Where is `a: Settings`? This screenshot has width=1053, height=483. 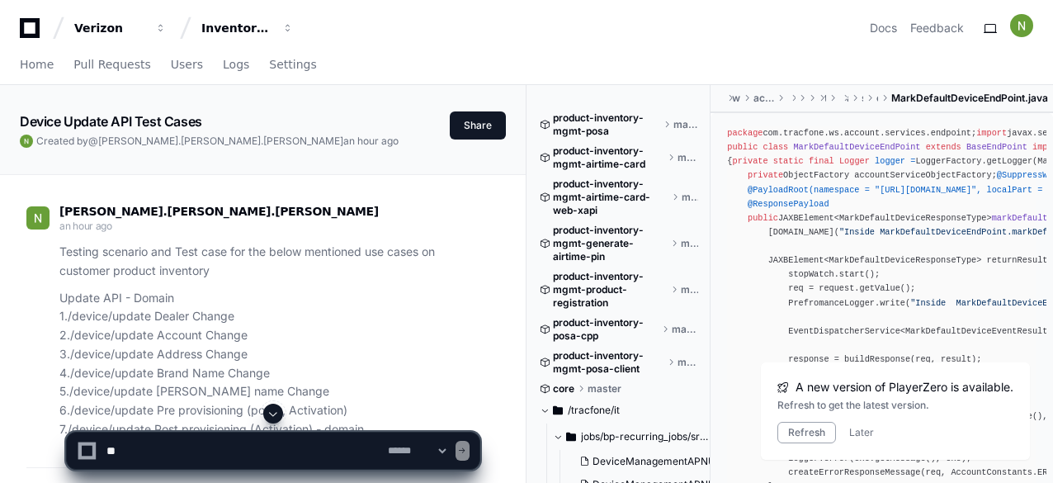 a: Settings is located at coordinates (292, 65).